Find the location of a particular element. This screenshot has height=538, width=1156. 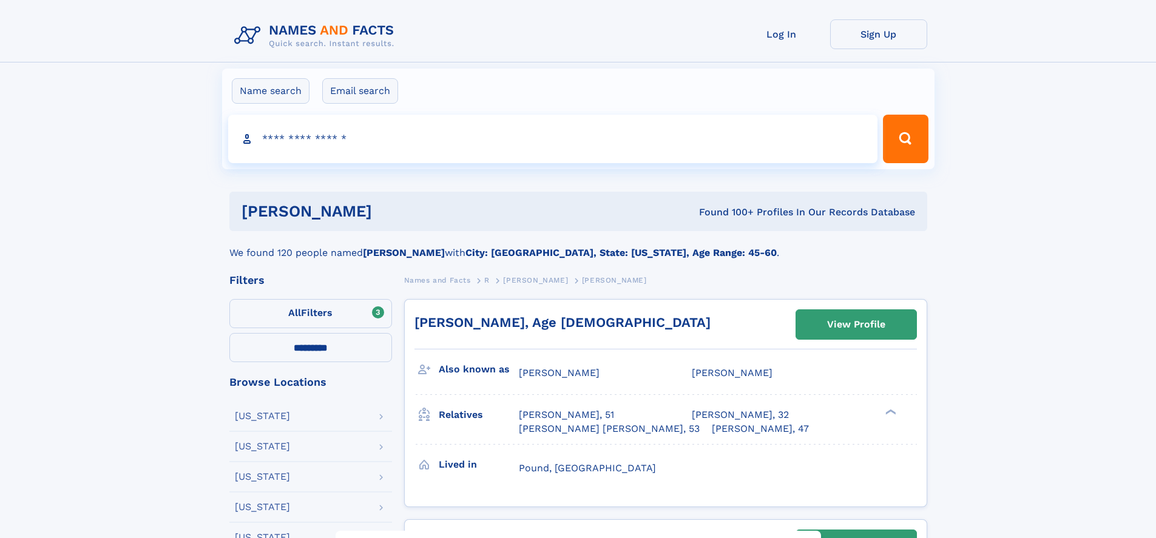

a: Names and Facts is located at coordinates (437, 280).